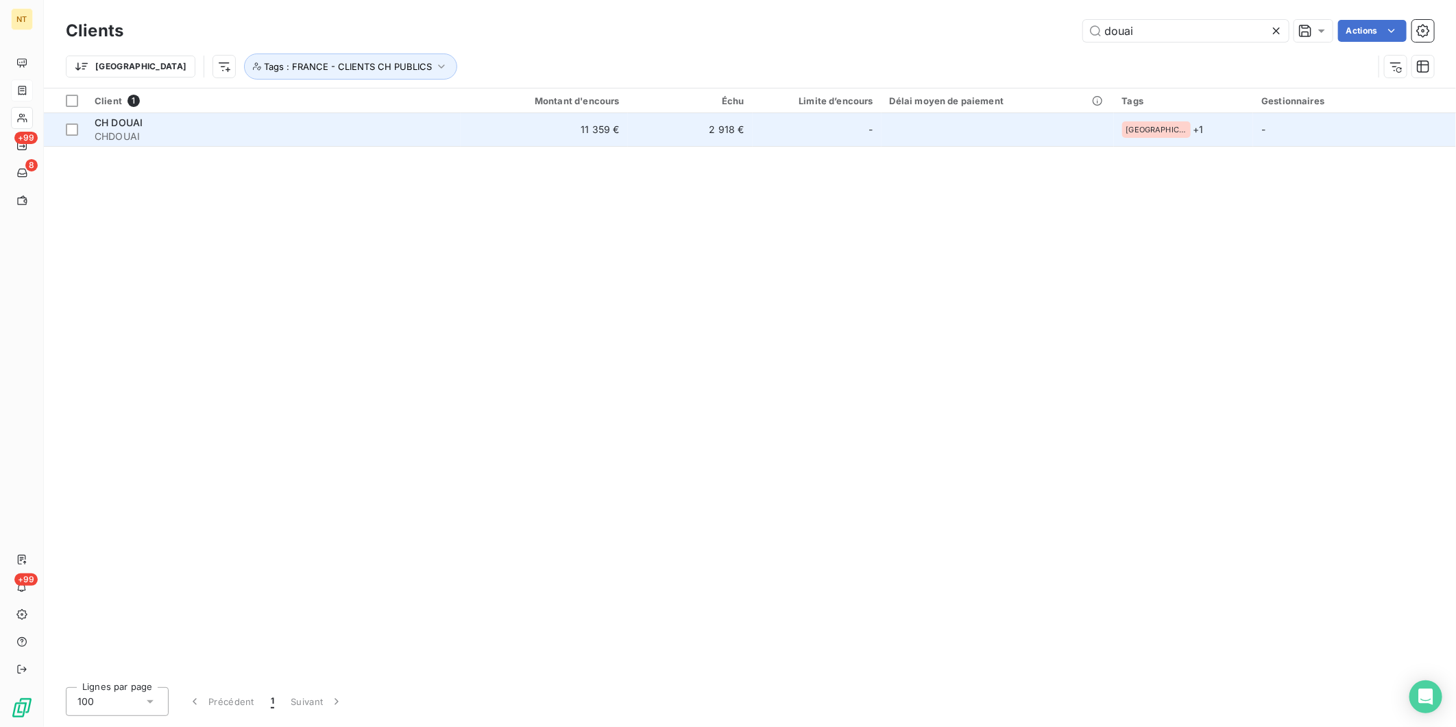 This screenshot has width=1456, height=727. I want to click on button: Précédent, so click(221, 701).